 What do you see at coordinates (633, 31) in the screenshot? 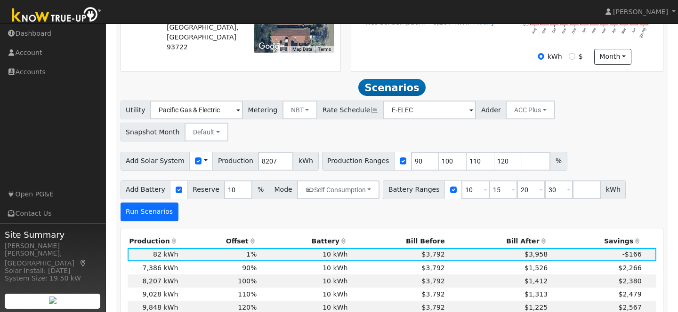
I see `text: Jun` at bounding box center [633, 31].